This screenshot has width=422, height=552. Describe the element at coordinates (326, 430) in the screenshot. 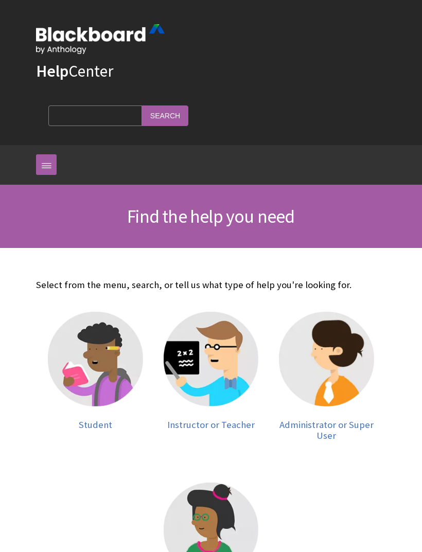

I see `span: Administrator or Super User` at that location.